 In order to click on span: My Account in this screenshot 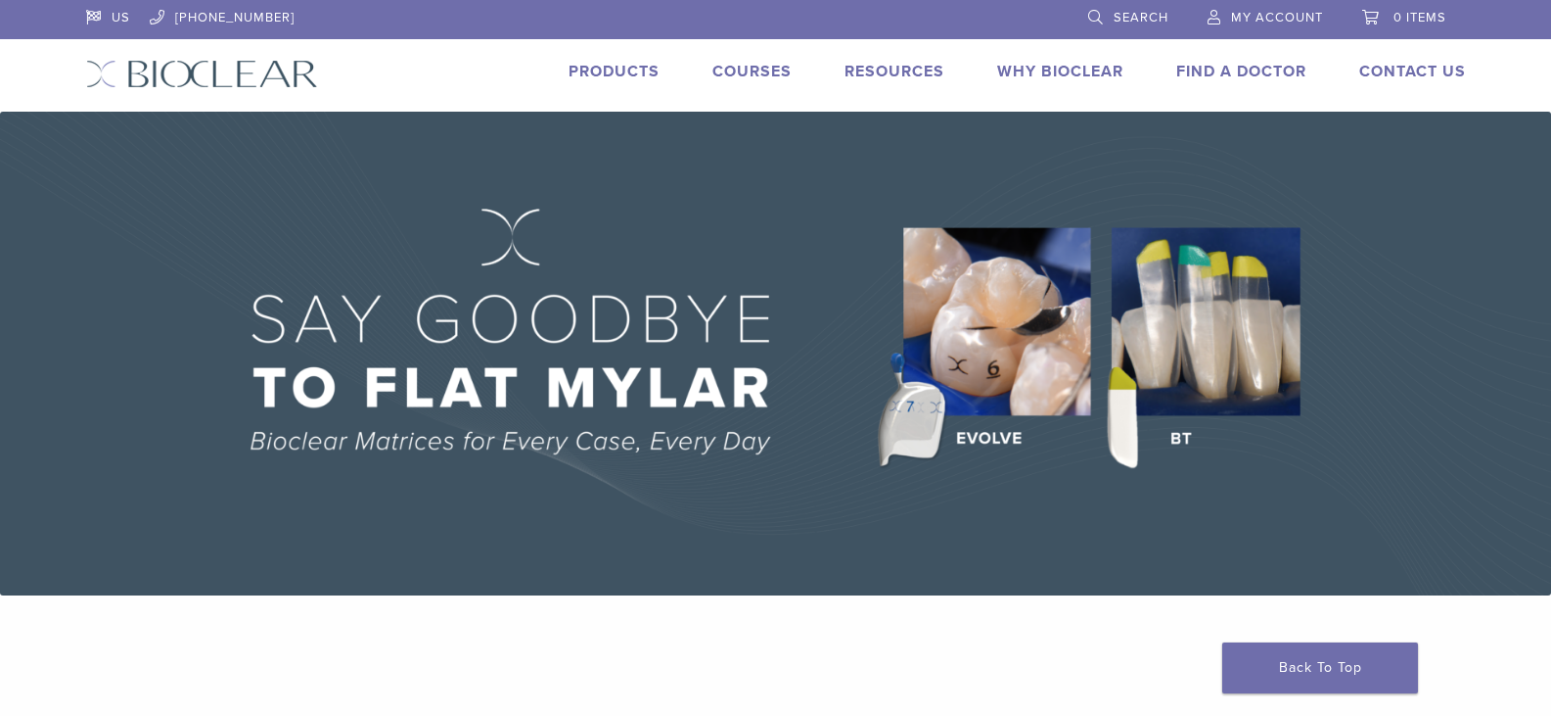, I will do `click(1277, 18)`.